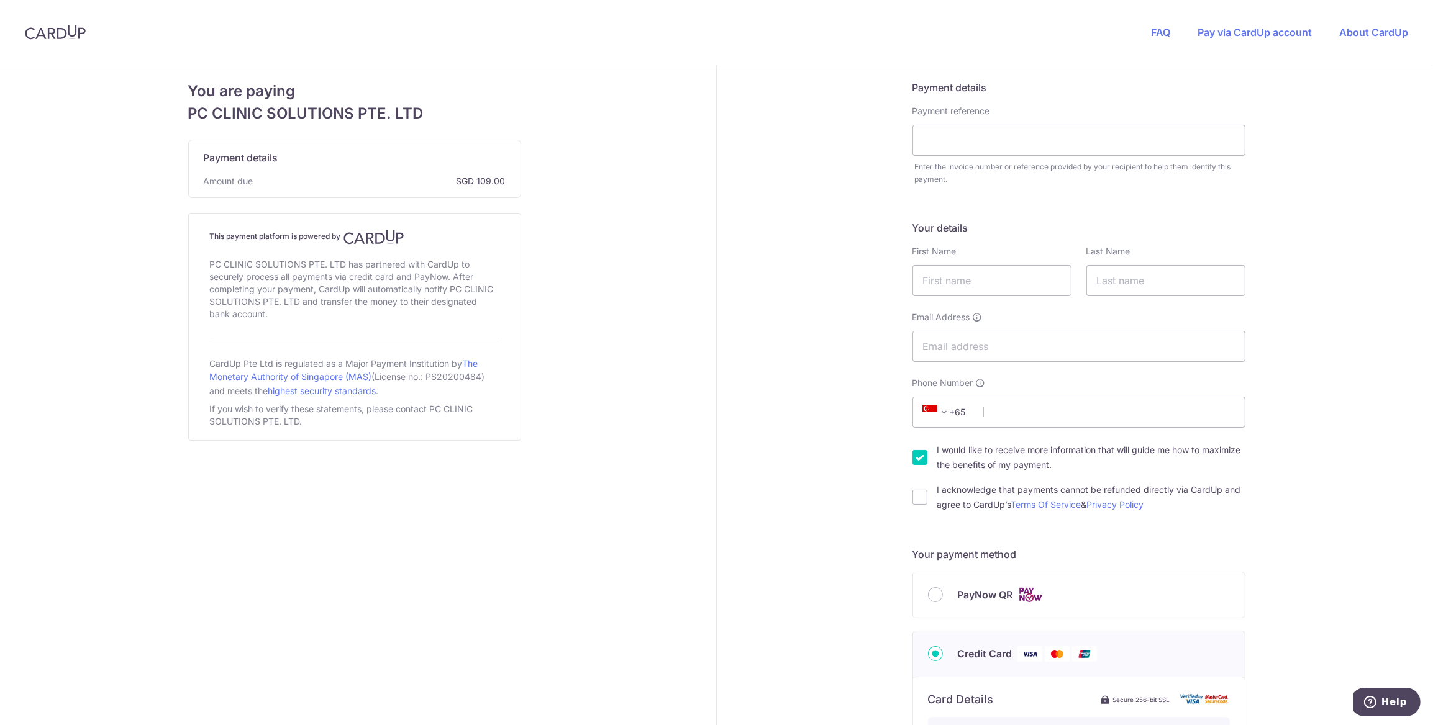 This screenshot has width=1433, height=725. I want to click on span: Secure 256-bit SSL, so click(1142, 700).